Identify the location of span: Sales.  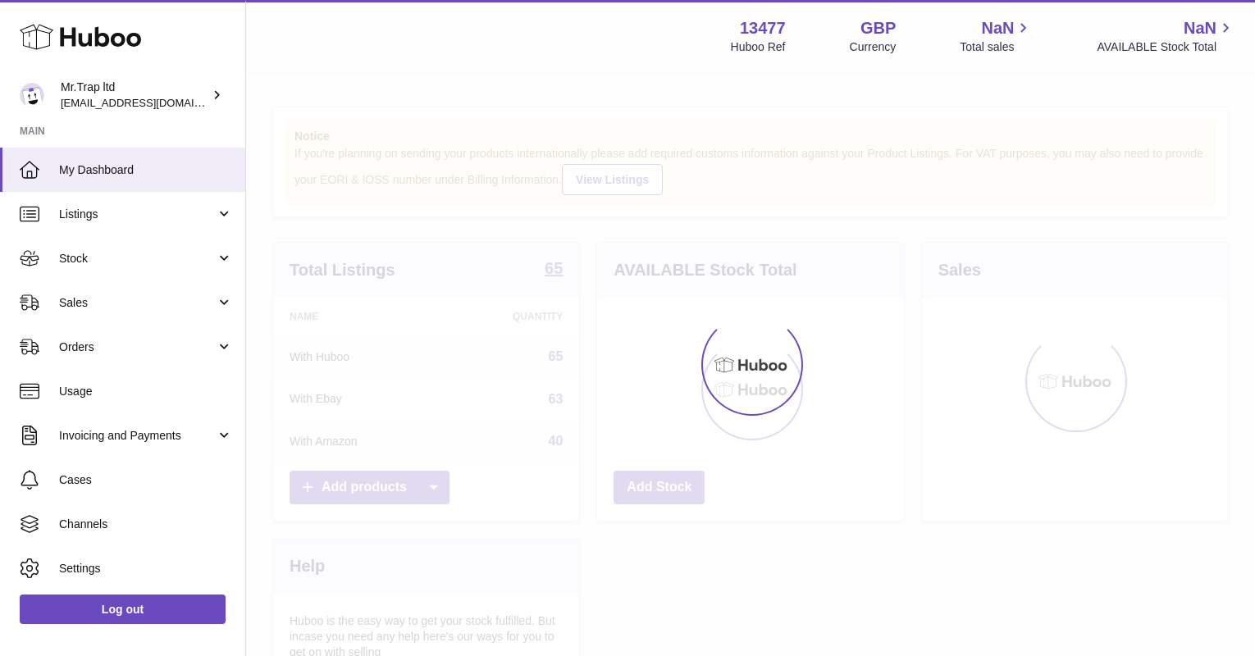
(137, 303).